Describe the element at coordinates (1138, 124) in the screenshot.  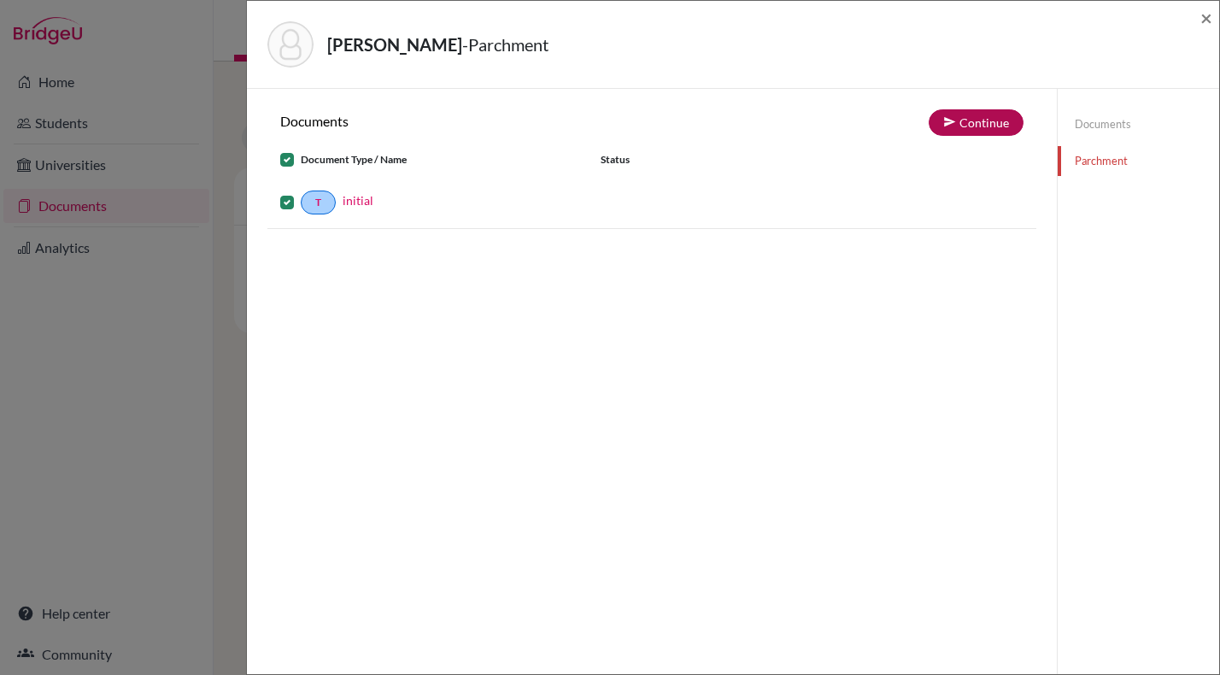
I see `a: Documents` at that location.